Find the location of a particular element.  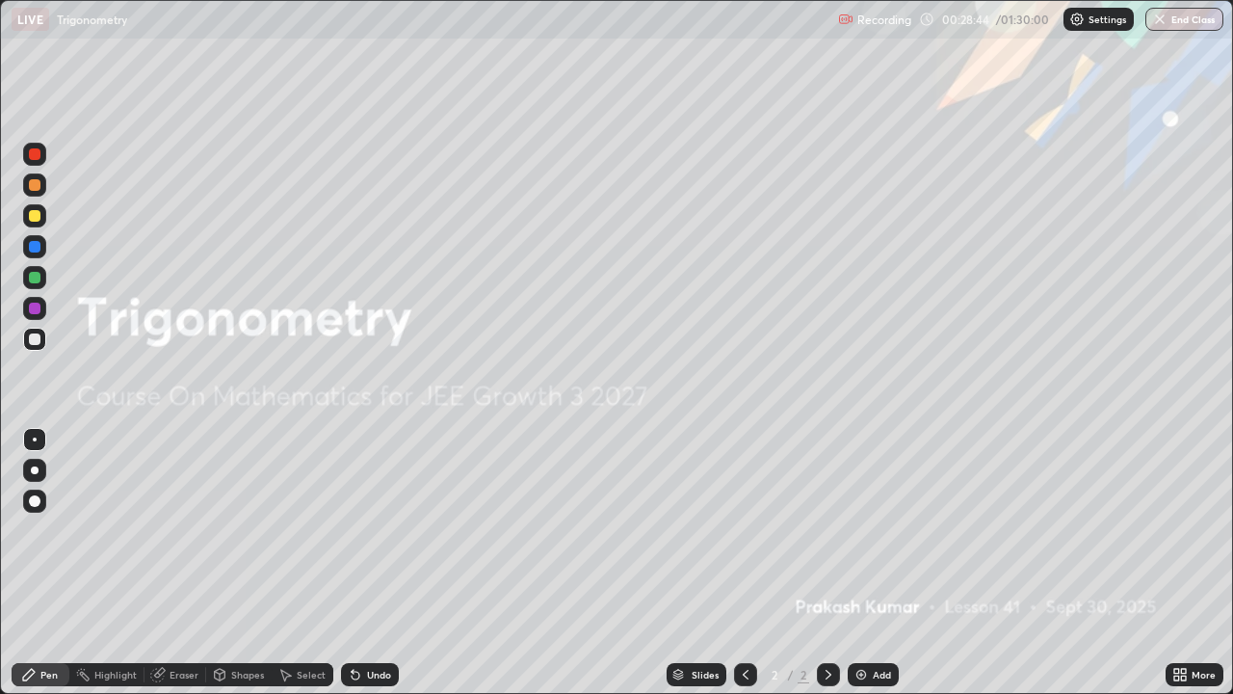

p: LIVE is located at coordinates (30, 19).